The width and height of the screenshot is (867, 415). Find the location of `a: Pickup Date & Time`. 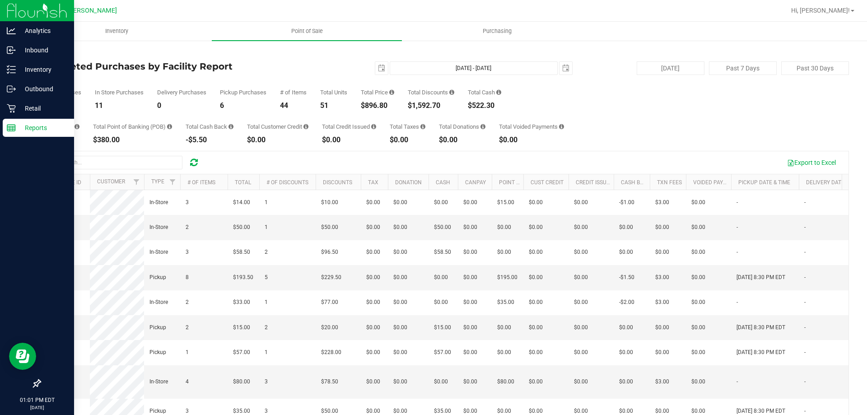

a: Pickup Date & Time is located at coordinates (764, 182).